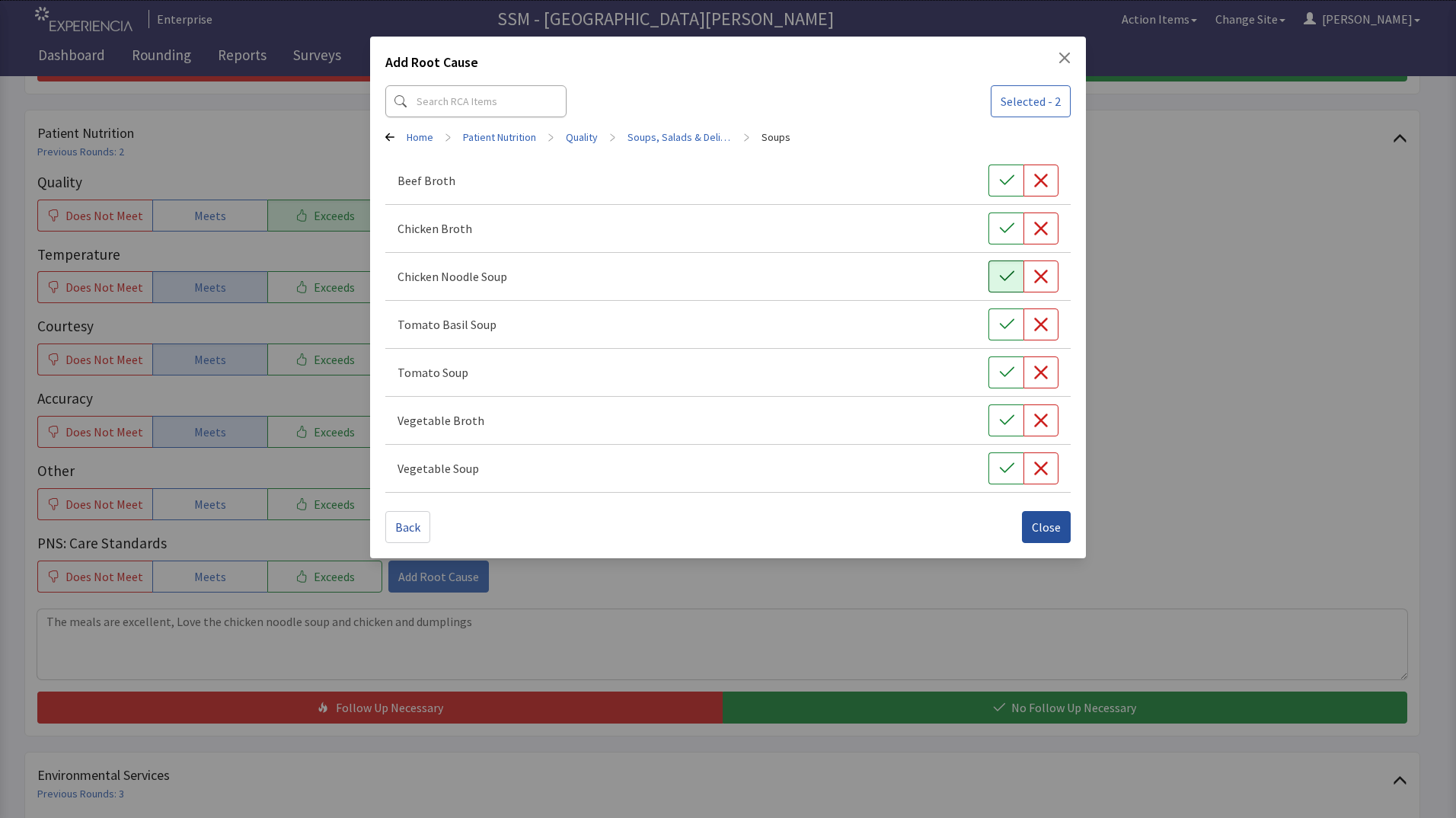 Image resolution: width=1456 pixels, height=818 pixels. Describe the element at coordinates (432, 65) in the screenshot. I see `h2: Add Root Cause` at that location.